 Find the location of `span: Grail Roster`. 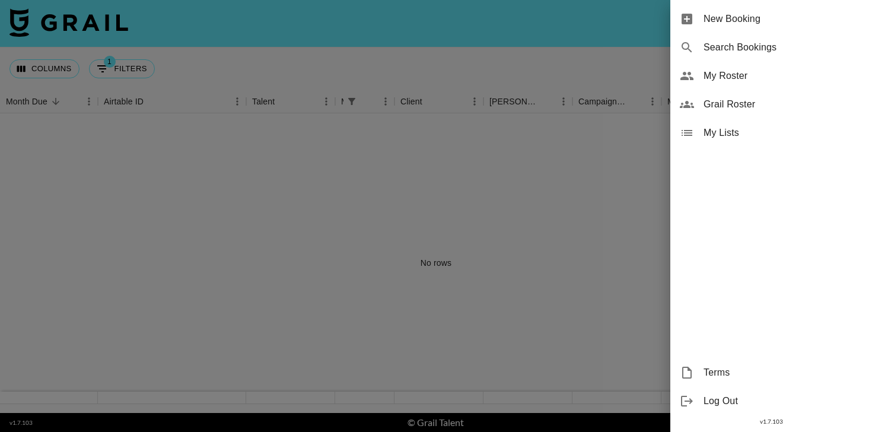

span: Grail Roster is located at coordinates (783, 104).